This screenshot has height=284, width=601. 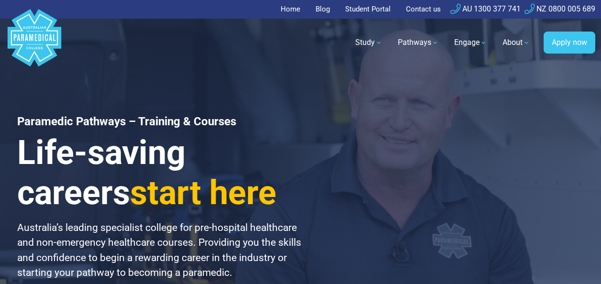 What do you see at coordinates (34, 43) in the screenshot?
I see `a: Australian Paramedical College` at bounding box center [34, 43].